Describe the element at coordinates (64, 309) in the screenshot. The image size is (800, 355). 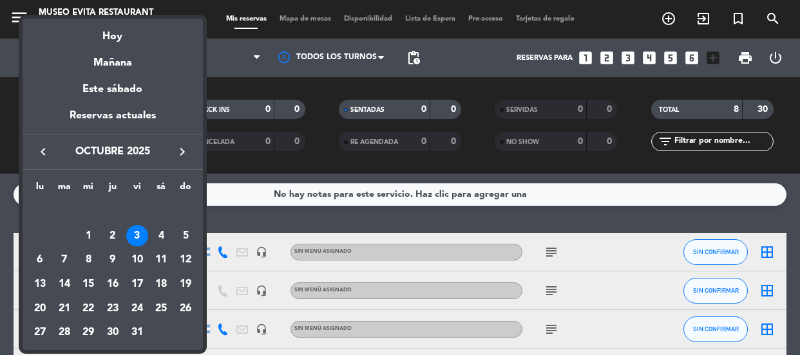
I see `div: 21` at that location.